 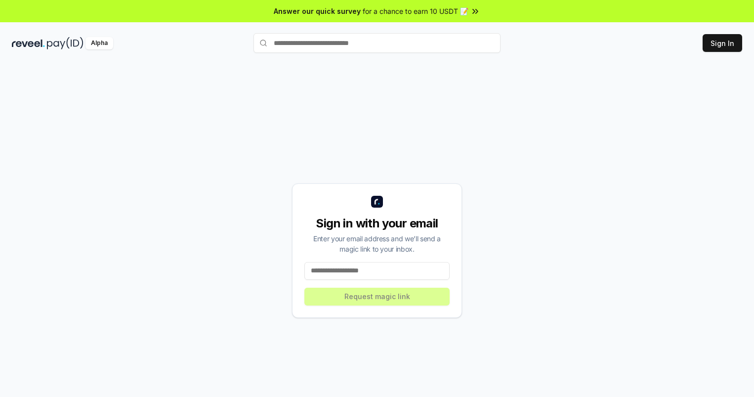 I want to click on div: Enter your email address and we’ll send a magic link to your inbox., so click(x=377, y=244).